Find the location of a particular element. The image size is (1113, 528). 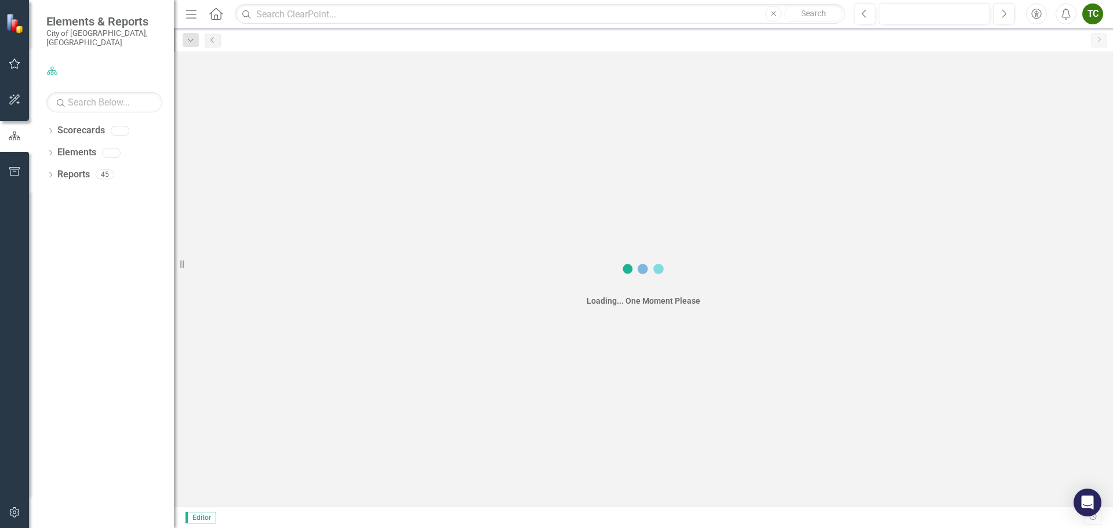

a: Elements is located at coordinates (76, 152).